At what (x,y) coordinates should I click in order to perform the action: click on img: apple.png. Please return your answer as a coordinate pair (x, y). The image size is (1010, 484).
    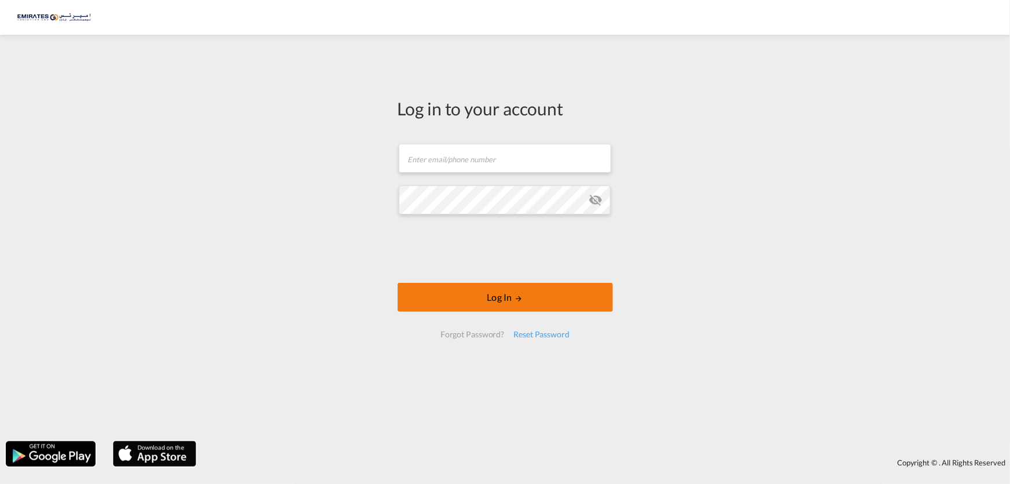
    Looking at the image, I should click on (155, 453).